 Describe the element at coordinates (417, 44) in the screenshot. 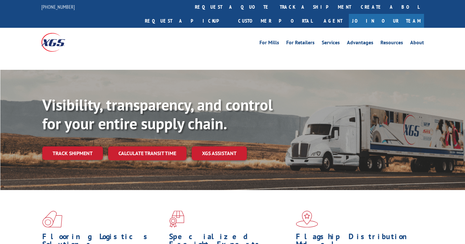

I see `a: About` at that location.